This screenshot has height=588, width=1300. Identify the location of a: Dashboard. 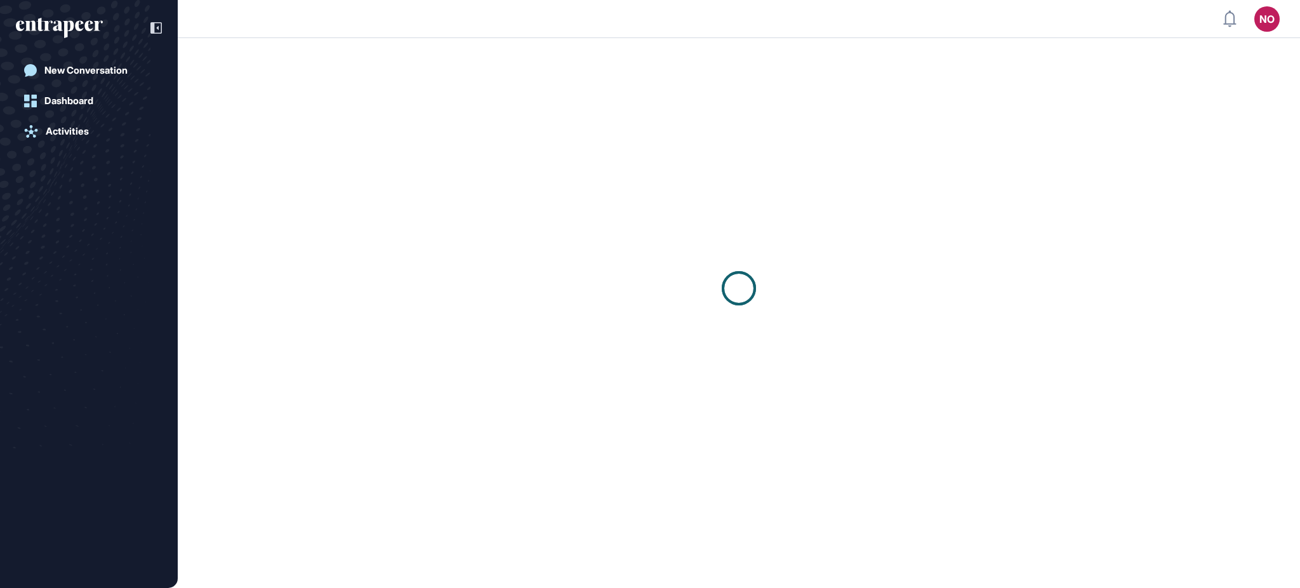
(89, 101).